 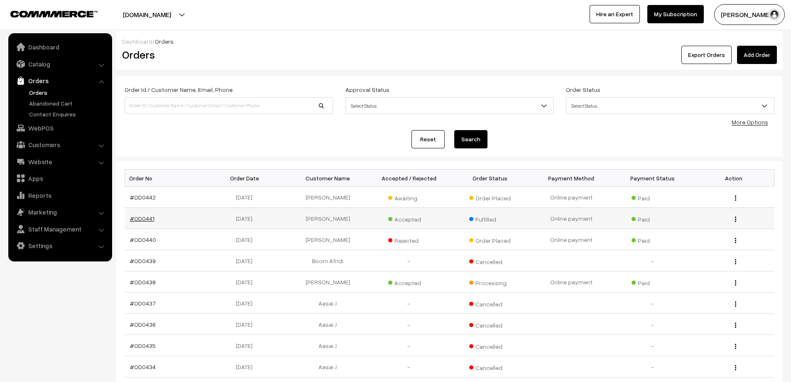 What do you see at coordinates (47, 13) in the screenshot?
I see `a: COMMMERCE` at bounding box center [47, 13].